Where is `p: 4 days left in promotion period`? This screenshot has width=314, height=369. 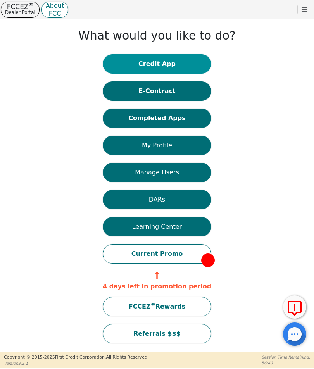 p: 4 days left in promotion period is located at coordinates (157, 286).